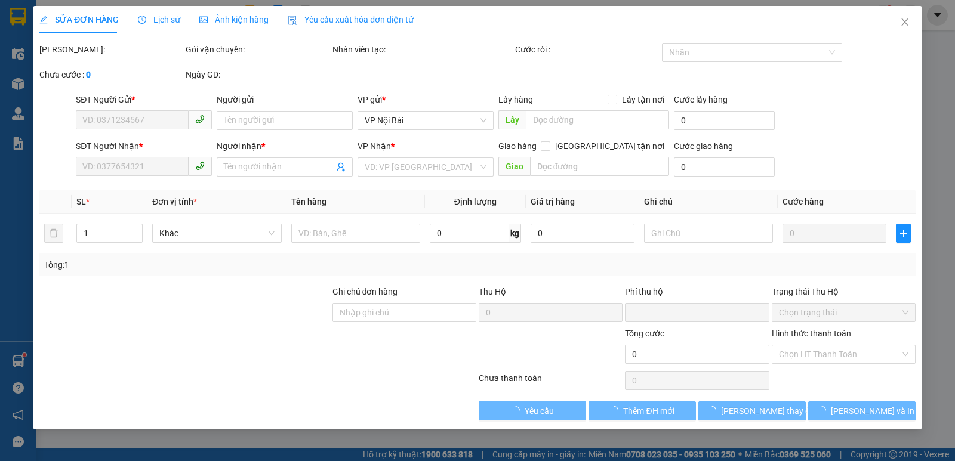 The width and height of the screenshot is (955, 461). What do you see at coordinates (203, 20) in the screenshot?
I see `span: picture` at bounding box center [203, 20].